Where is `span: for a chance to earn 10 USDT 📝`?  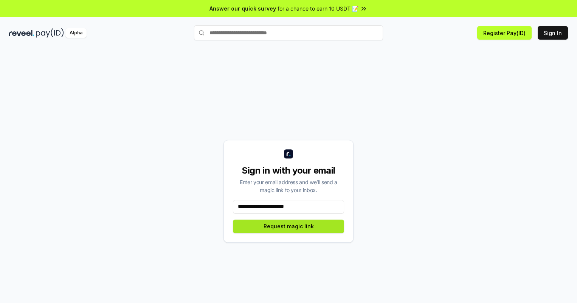 span: for a chance to earn 10 USDT 📝 is located at coordinates (318, 8).